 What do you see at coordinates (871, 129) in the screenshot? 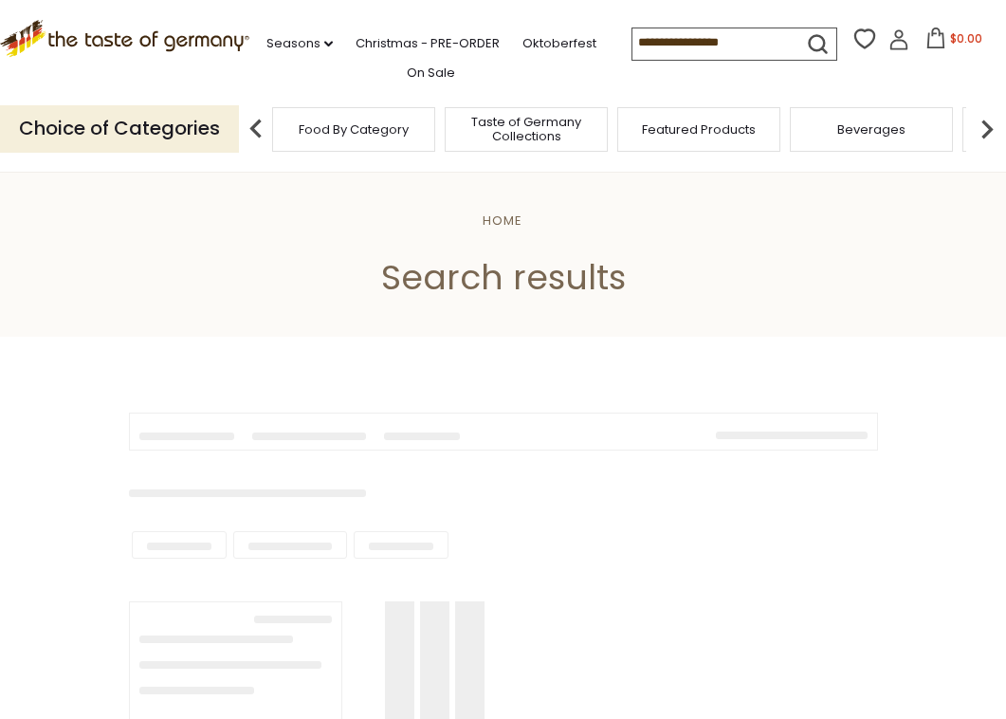
I see `a: Beverages` at bounding box center [871, 129].